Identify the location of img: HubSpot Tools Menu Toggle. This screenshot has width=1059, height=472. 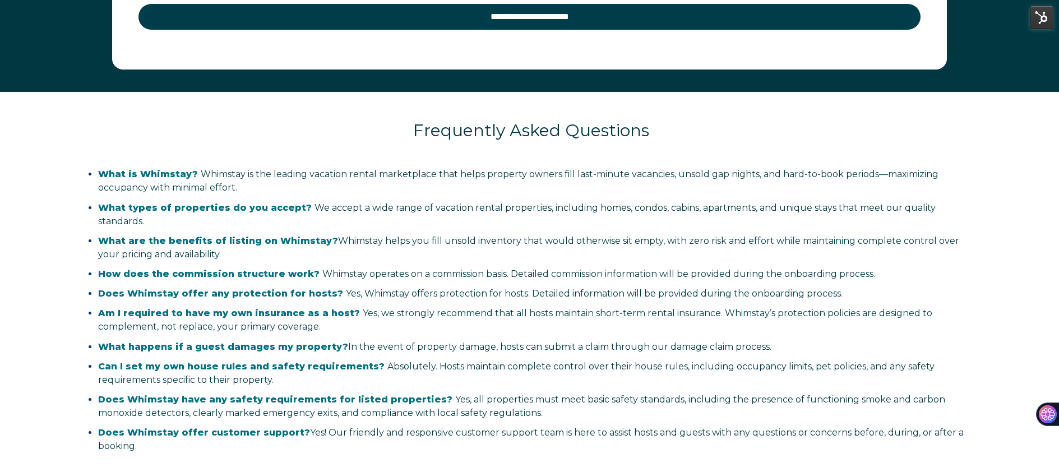
(1042, 17).